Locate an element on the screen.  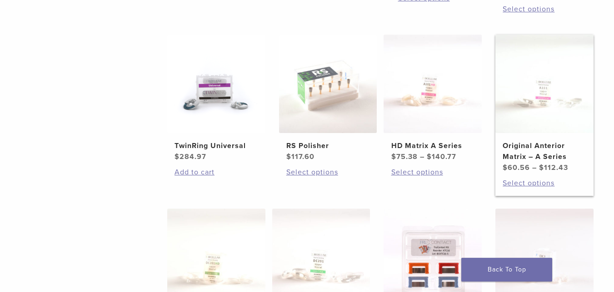
a: Select options for “Original Anterior Matrix - A Series” is located at coordinates (544, 183).